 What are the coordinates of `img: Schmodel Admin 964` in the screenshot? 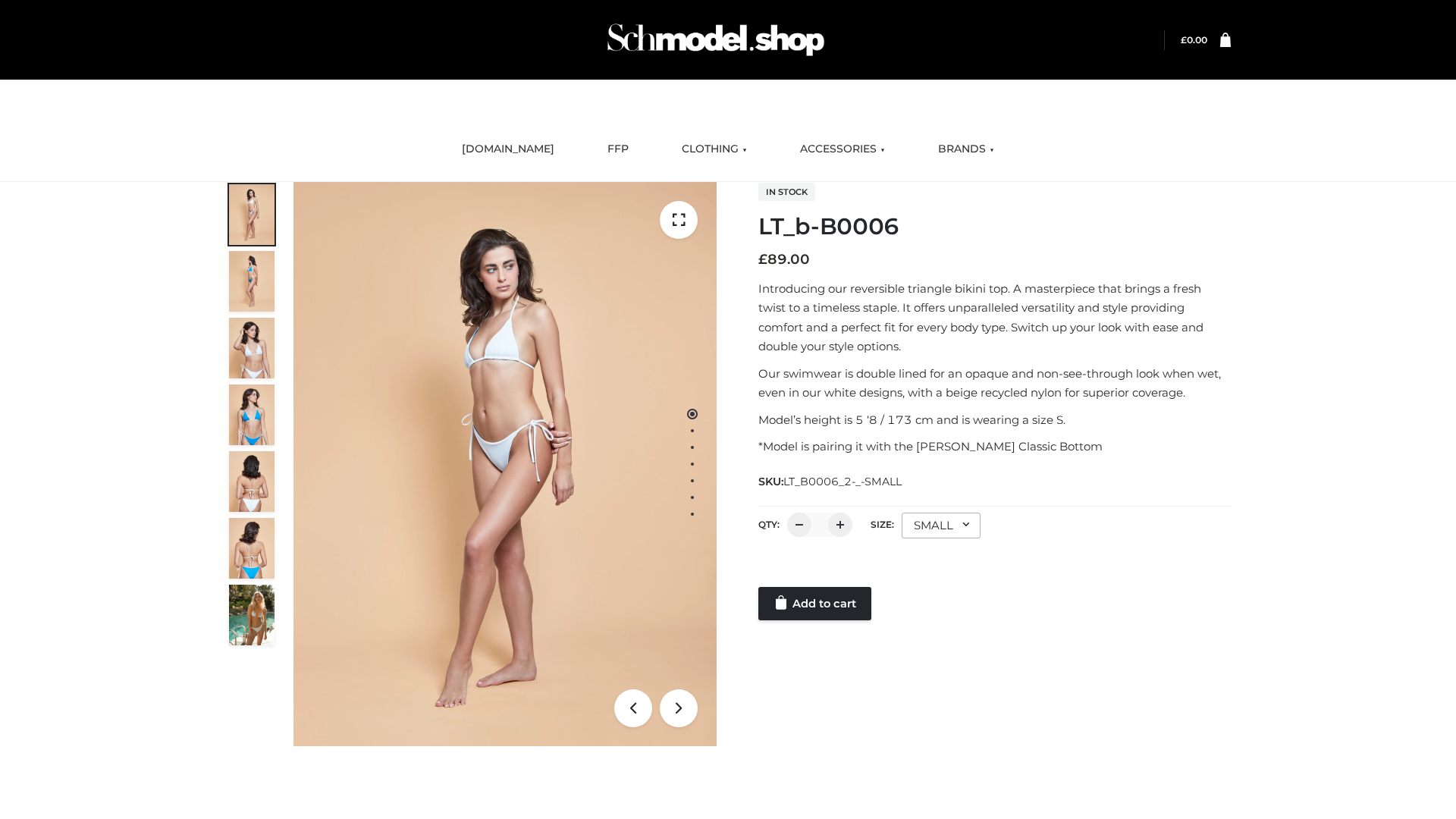 It's located at (716, 40).